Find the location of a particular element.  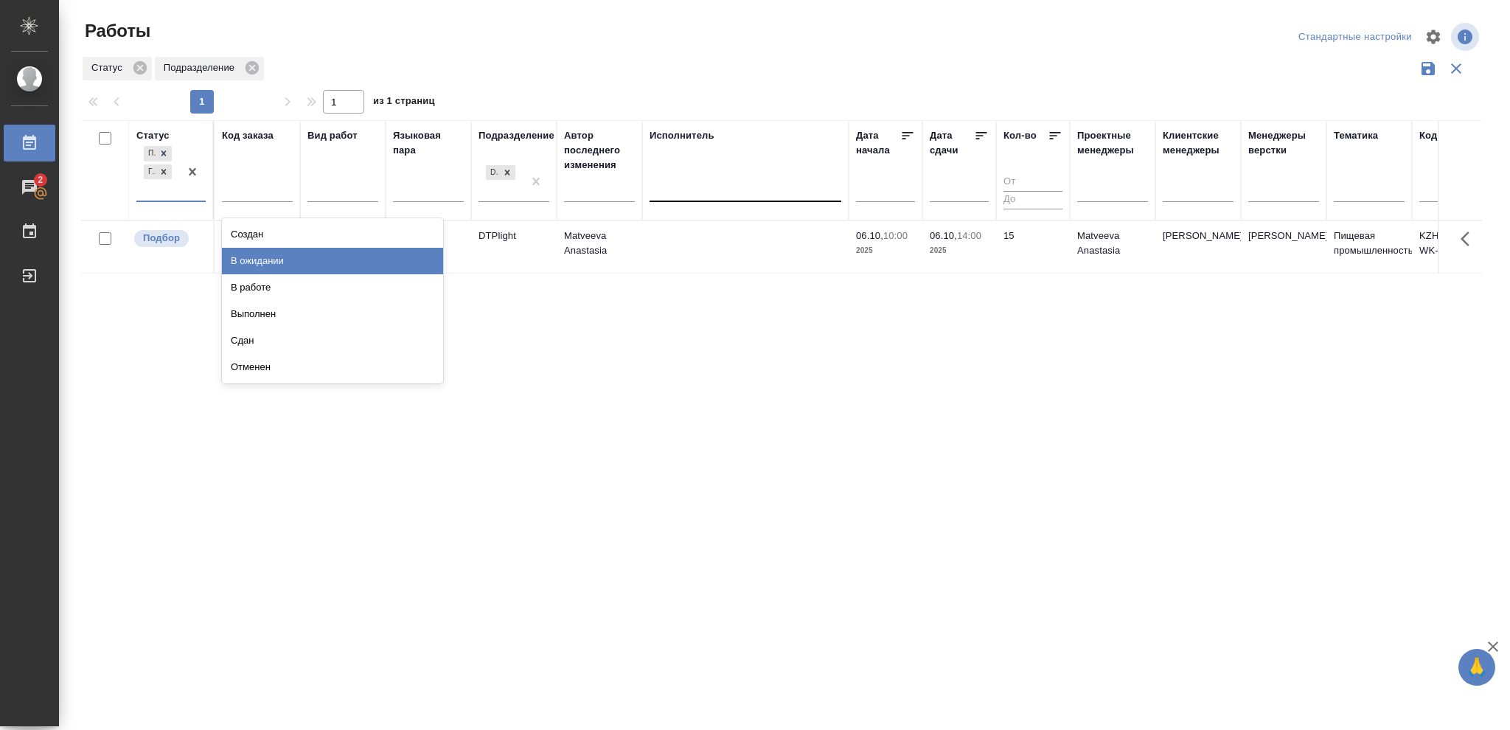

div: Можно подбирать исполнителей is located at coordinates (169, 238).